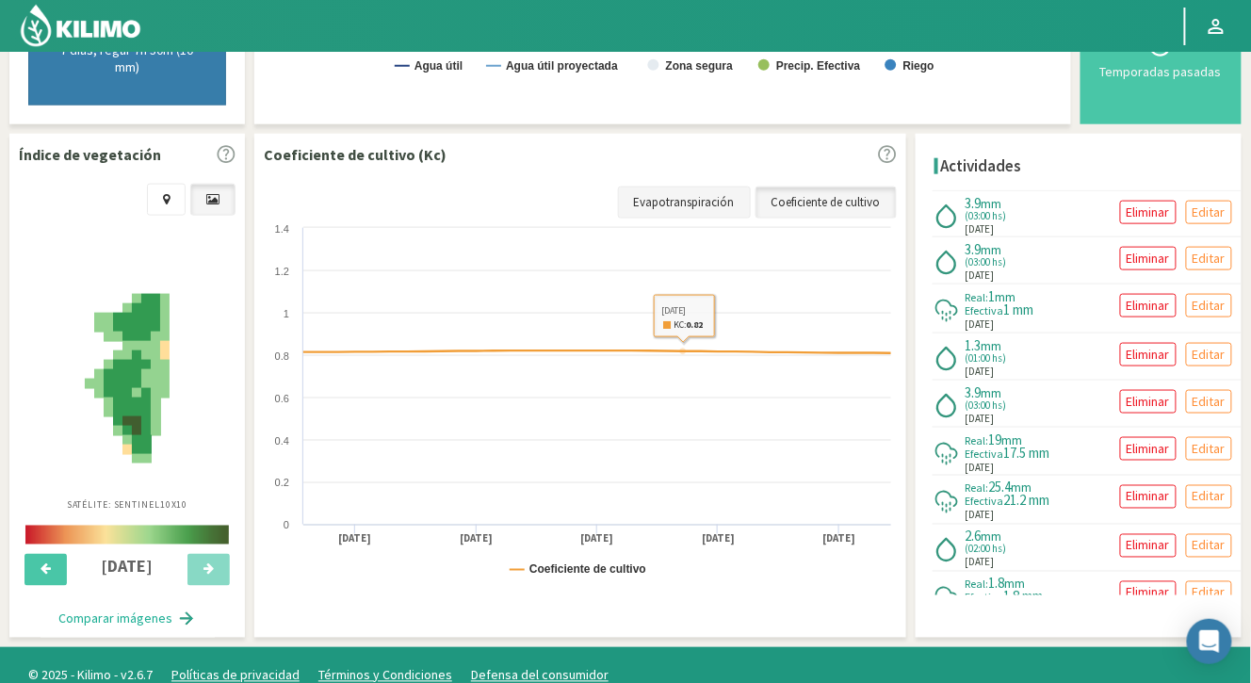 This screenshot has width=1251, height=683. Describe the element at coordinates (1160, 72) in the screenshot. I see `div: Temporadas pasadas` at that location.